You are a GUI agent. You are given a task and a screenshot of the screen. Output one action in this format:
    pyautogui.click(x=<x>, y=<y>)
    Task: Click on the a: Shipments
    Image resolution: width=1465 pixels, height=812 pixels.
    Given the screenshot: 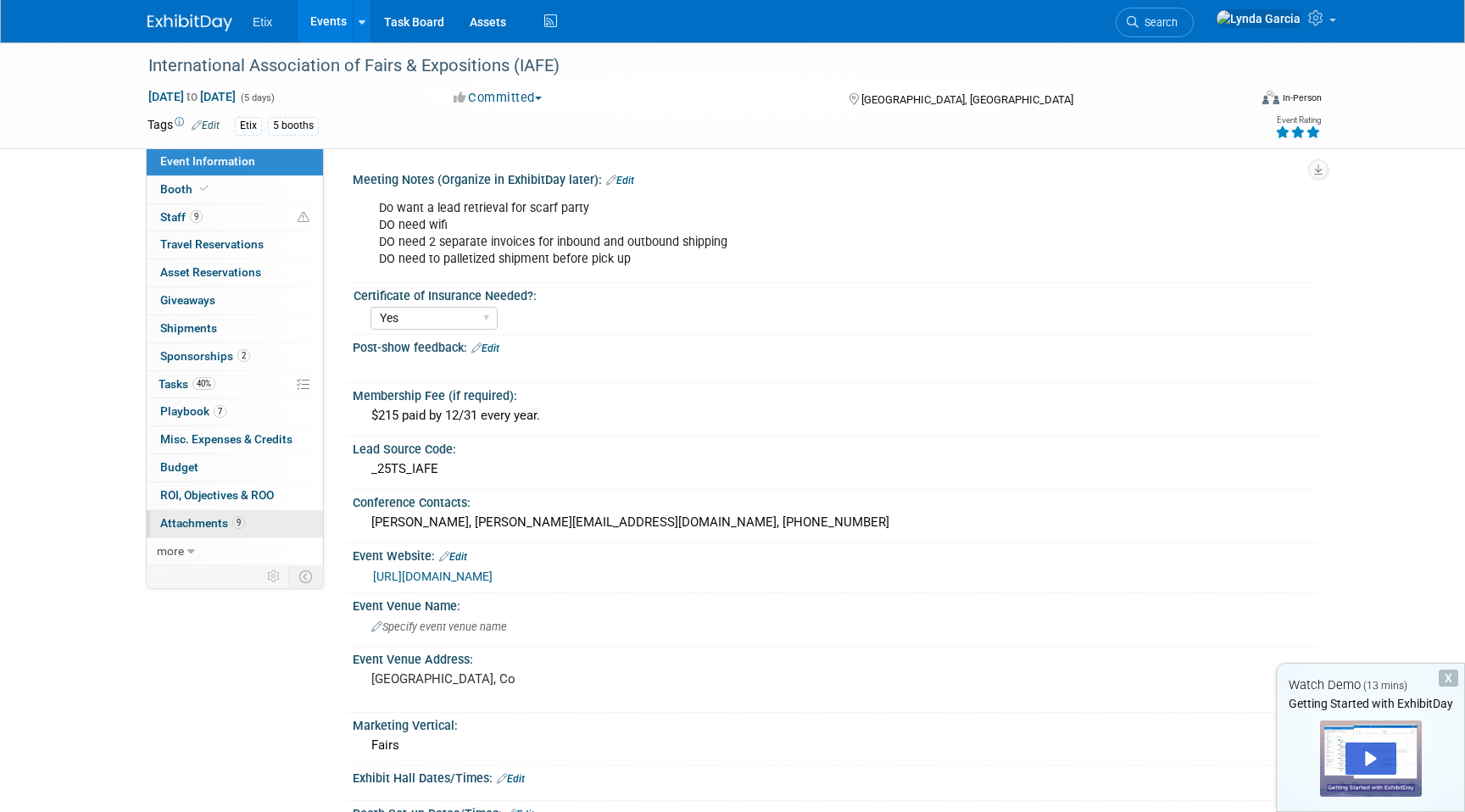 What is the action you would take?
    pyautogui.click(x=235, y=329)
    